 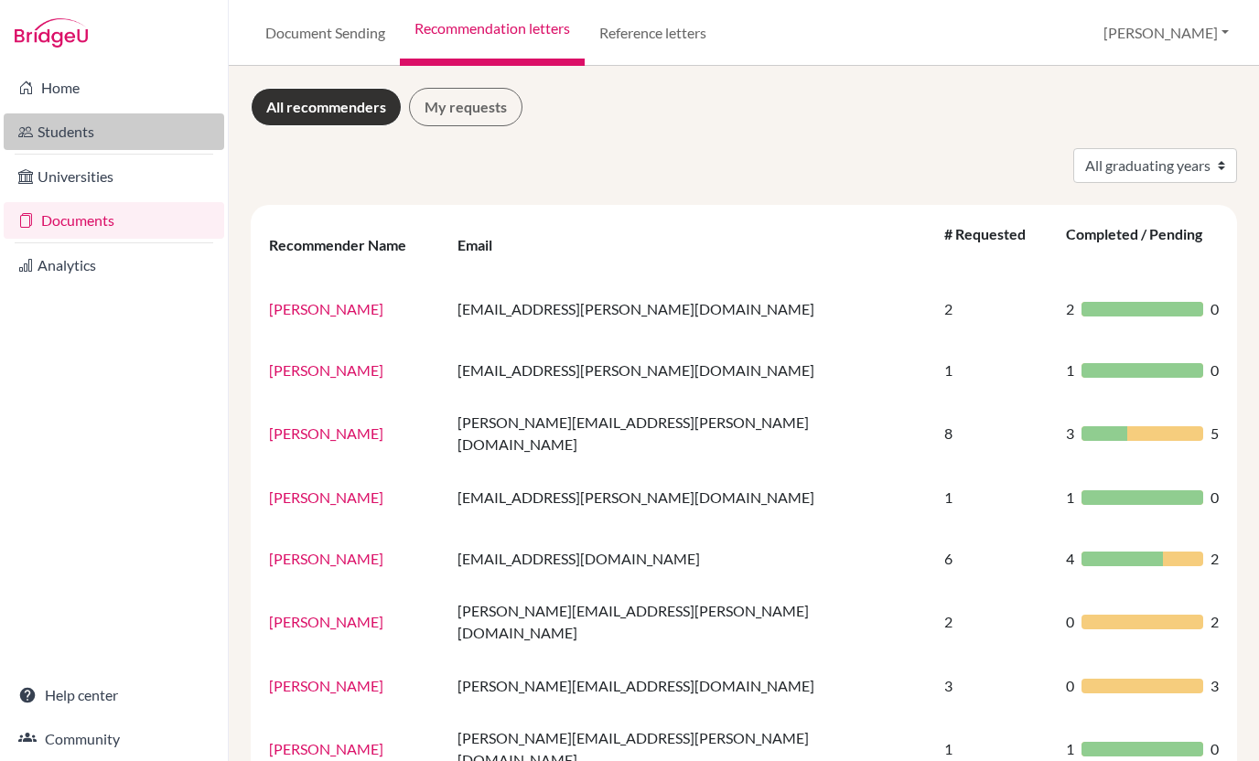 What do you see at coordinates (993, 685) in the screenshot?
I see `td: 3` at bounding box center [993, 685].